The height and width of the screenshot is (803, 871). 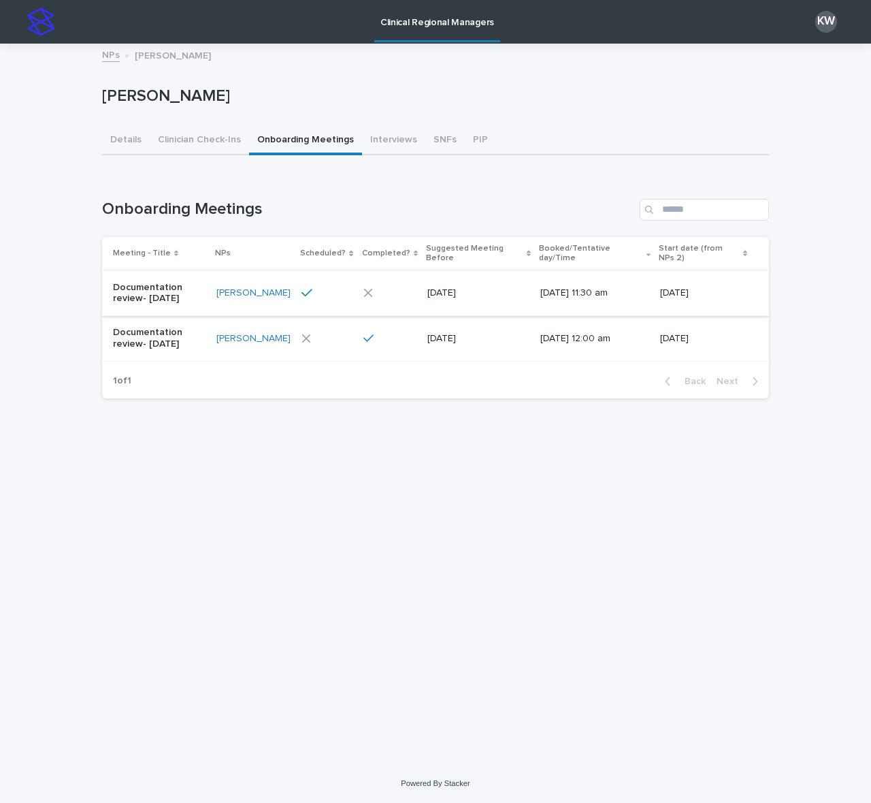 I want to click on button: Back, so click(x=683, y=381).